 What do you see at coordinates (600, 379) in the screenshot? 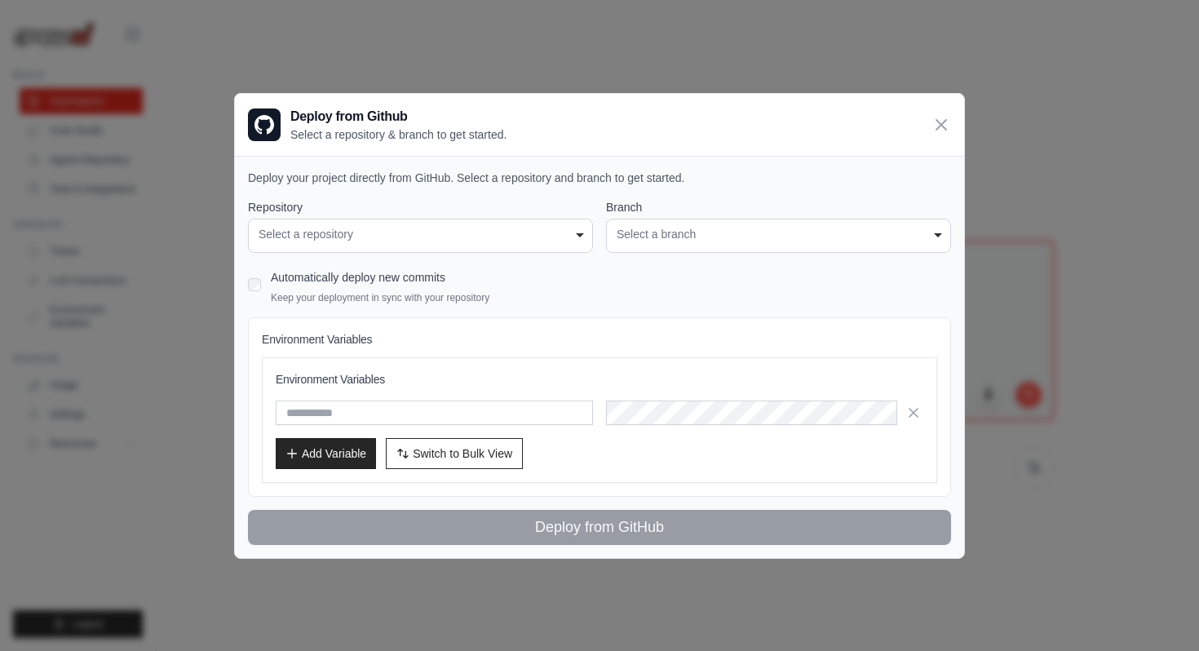
I see `h3: Environment Variables` at bounding box center [600, 379].